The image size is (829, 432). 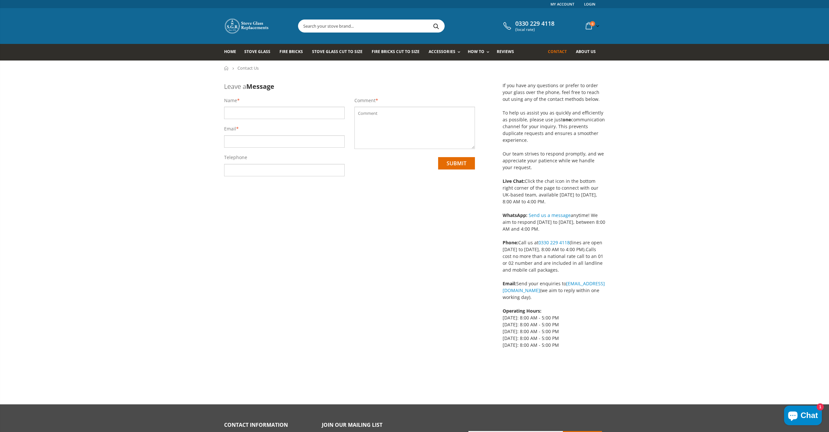 What do you see at coordinates (340, 52) in the screenshot?
I see `a: Stove Glass Cut To Size` at bounding box center [340, 52].